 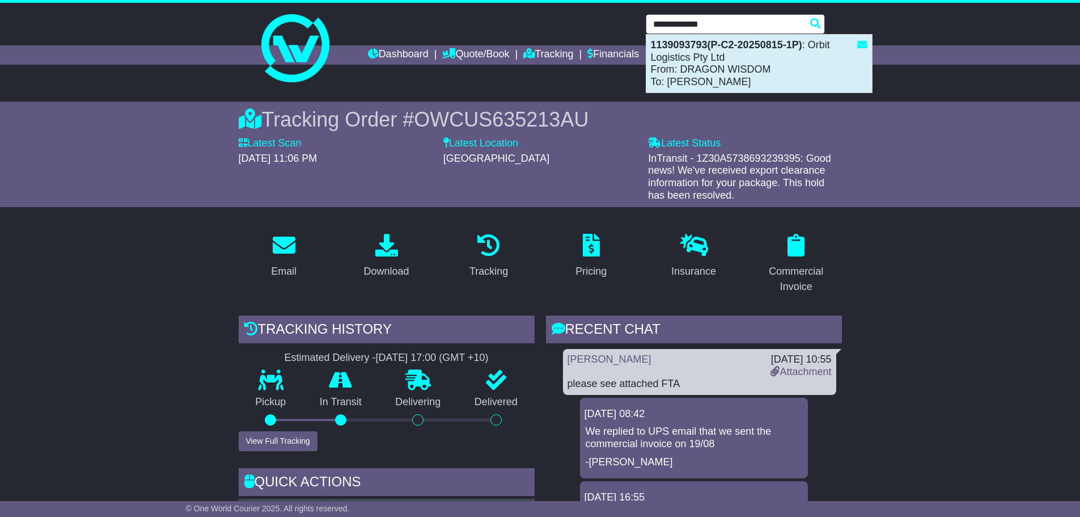 What do you see at coordinates (387, 331) in the screenshot?
I see `div: Tracking history` at bounding box center [387, 331].